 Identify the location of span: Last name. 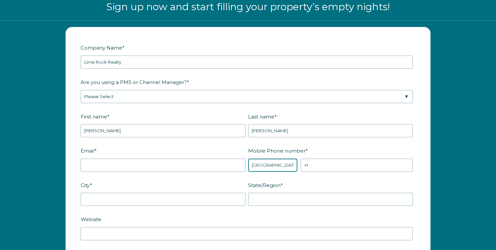
(261, 116).